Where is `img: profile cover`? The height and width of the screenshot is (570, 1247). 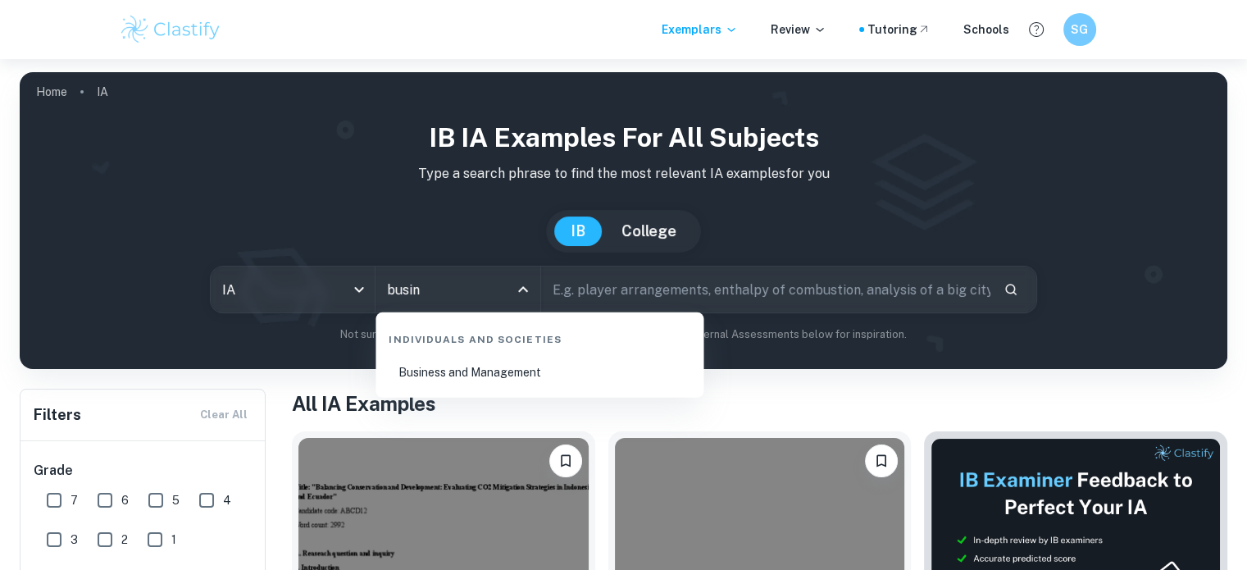
img: profile cover is located at coordinates (623, 221).